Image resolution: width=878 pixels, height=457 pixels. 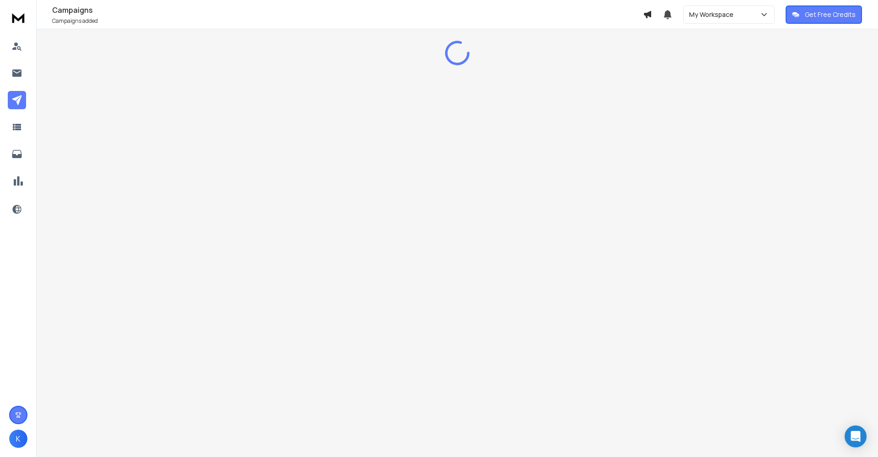 I want to click on h1: Campaigns, so click(x=347, y=10).